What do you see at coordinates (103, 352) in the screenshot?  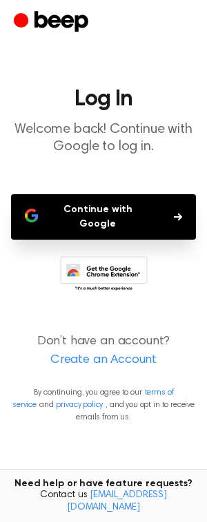 I see `p: Don’t have an account?` at bounding box center [103, 352].